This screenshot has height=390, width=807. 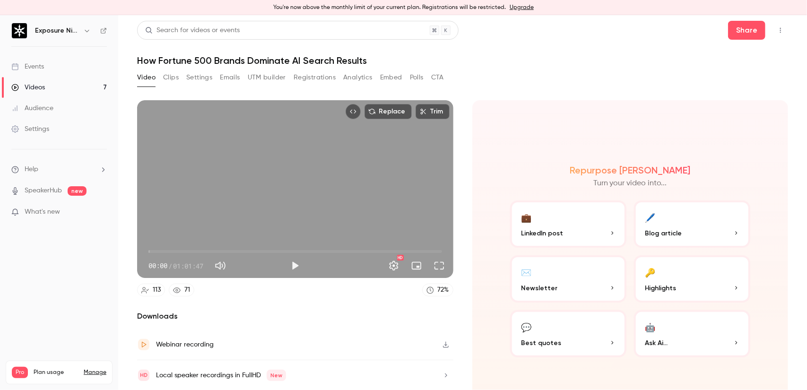 I want to click on p: Turn your video into..., so click(x=630, y=183).